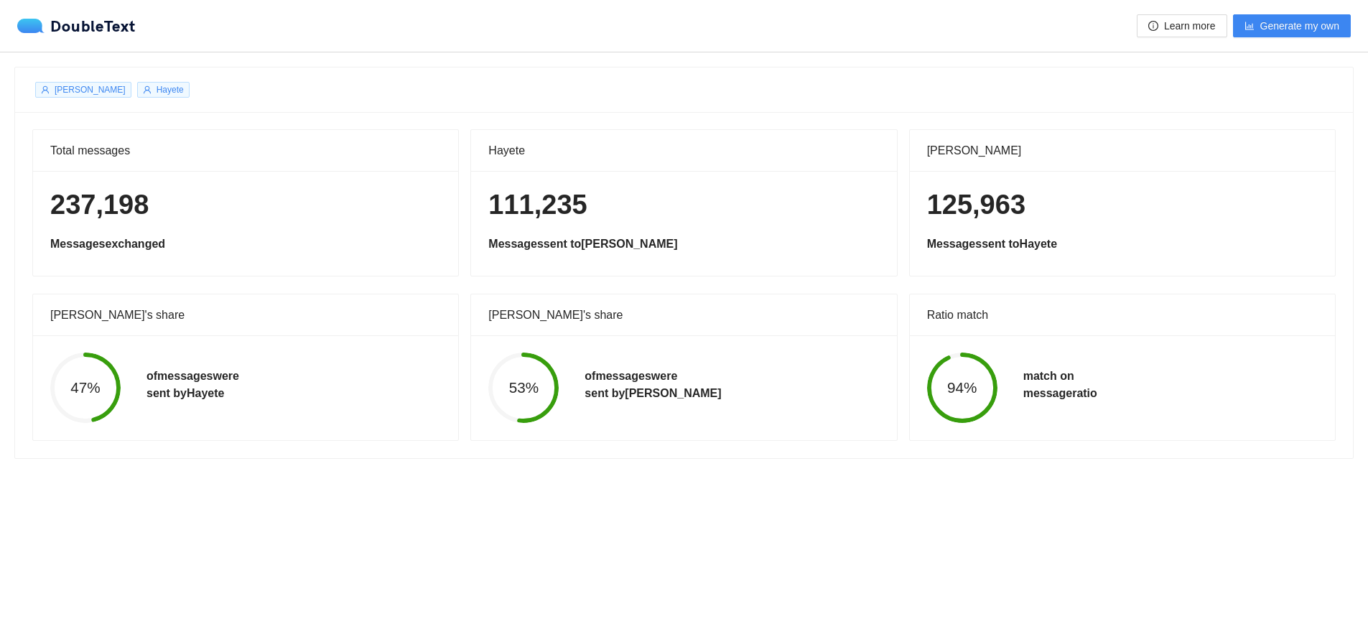 This screenshot has width=1368, height=624. I want to click on a: info-circleLearn more, so click(1182, 26).